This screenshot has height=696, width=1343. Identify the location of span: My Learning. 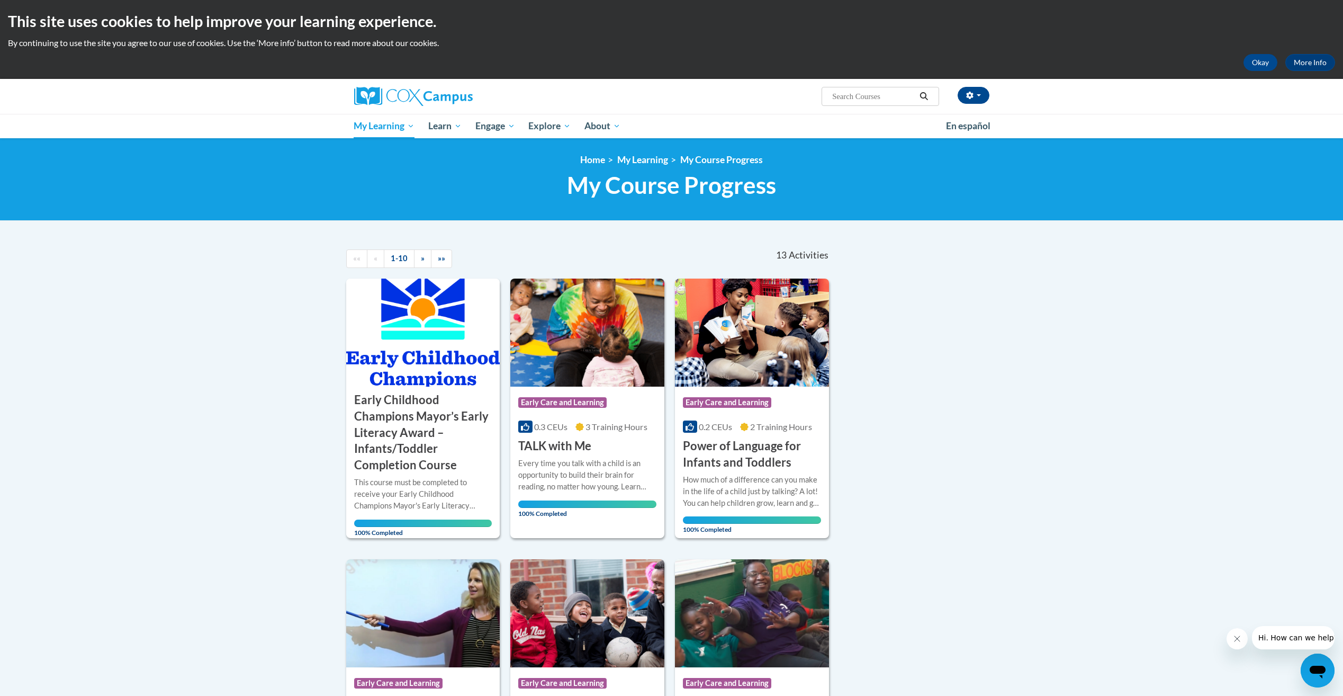
(384, 126).